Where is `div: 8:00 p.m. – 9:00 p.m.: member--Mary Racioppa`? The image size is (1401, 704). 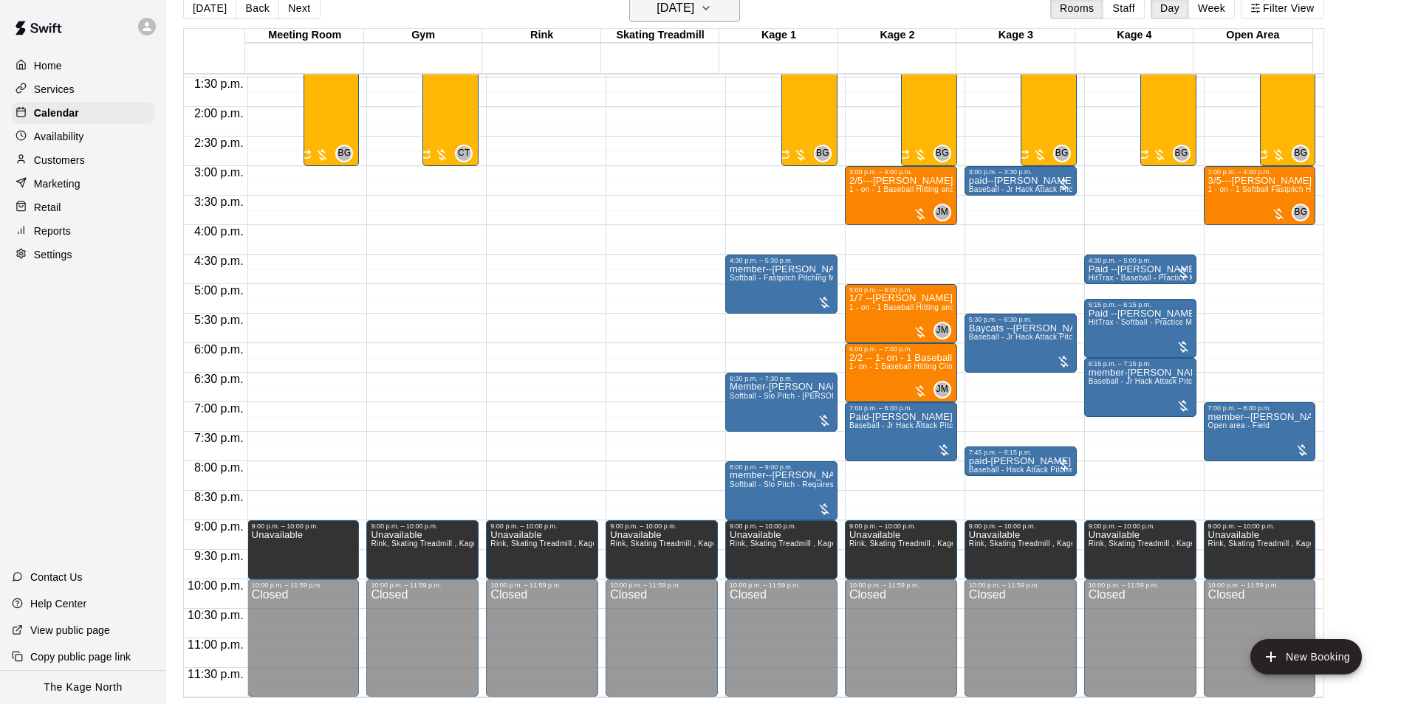
div: 8:00 p.m. – 9:00 p.m.: member--Mary Racioppa is located at coordinates (781, 491).